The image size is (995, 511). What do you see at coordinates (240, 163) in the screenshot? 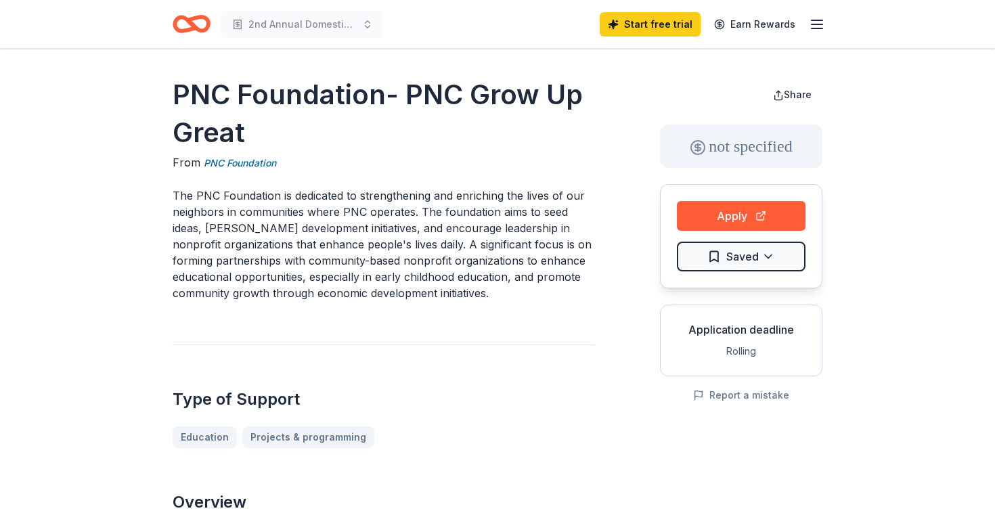
I see `a: PNC Foundation` at bounding box center [240, 163].